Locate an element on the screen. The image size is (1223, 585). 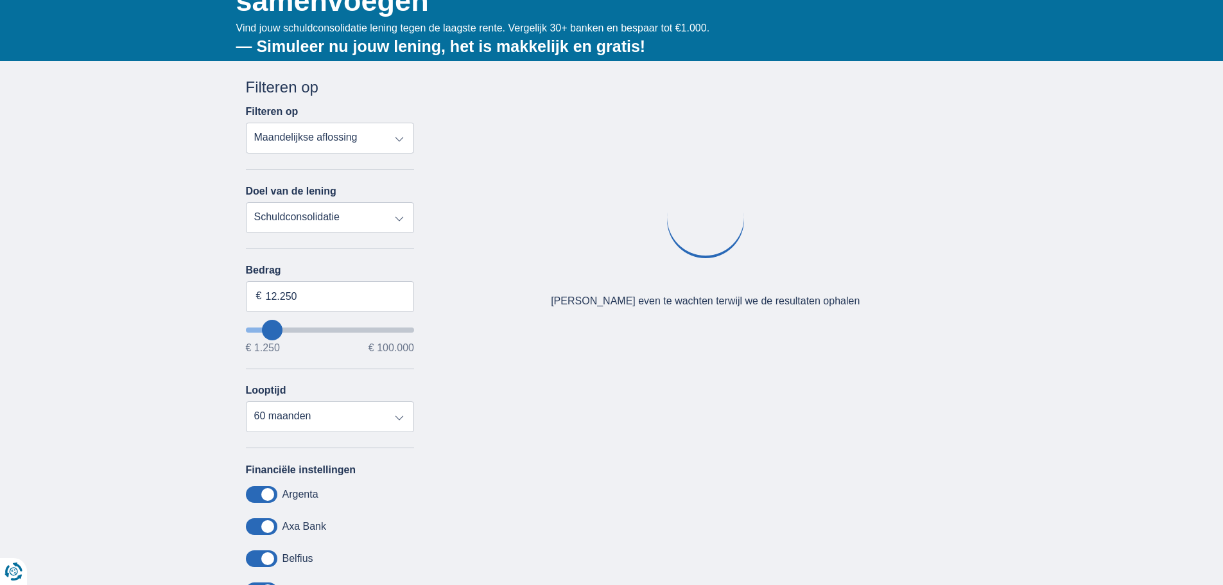
label: Filteren op is located at coordinates (272, 112).